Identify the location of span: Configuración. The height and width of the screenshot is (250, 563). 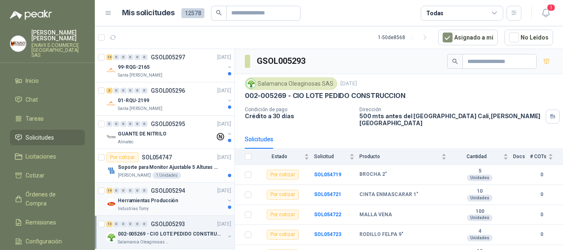
(44, 242).